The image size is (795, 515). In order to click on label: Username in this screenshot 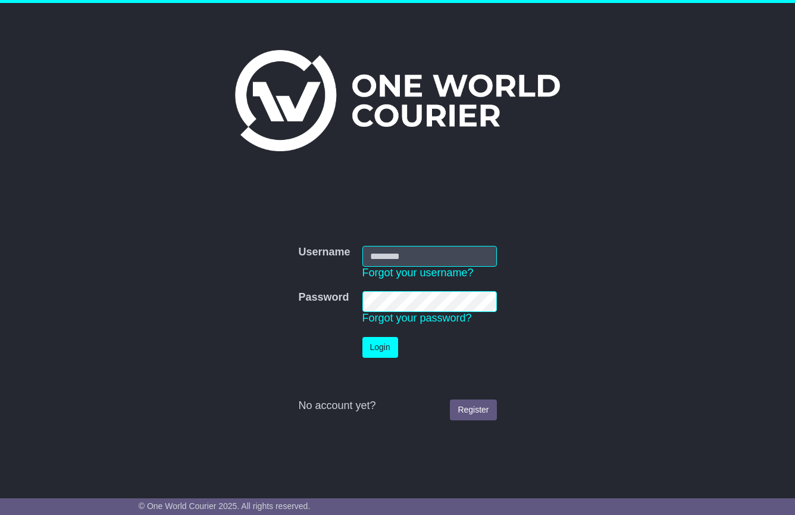, I will do `click(324, 252)`.